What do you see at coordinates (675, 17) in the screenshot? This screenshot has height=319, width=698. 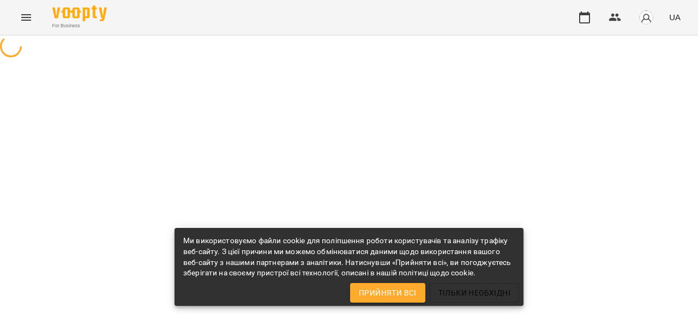 I see `span: UA` at bounding box center [675, 17].